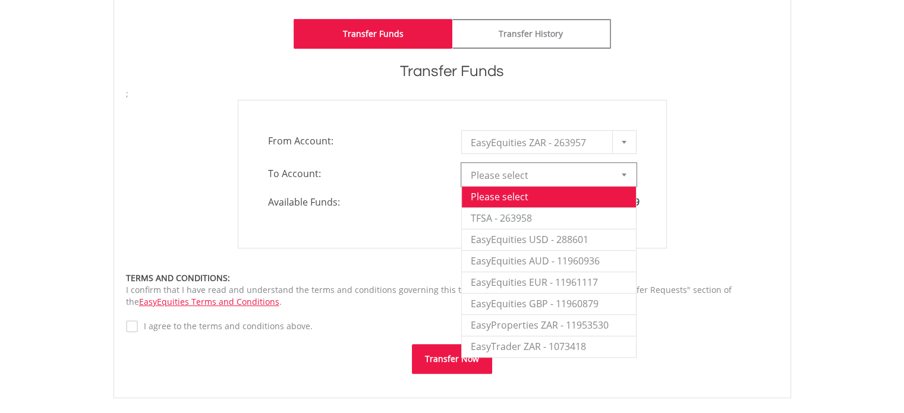 This screenshot has height=413, width=904. What do you see at coordinates (373, 34) in the screenshot?
I see `a: Transfer Funds` at bounding box center [373, 34].